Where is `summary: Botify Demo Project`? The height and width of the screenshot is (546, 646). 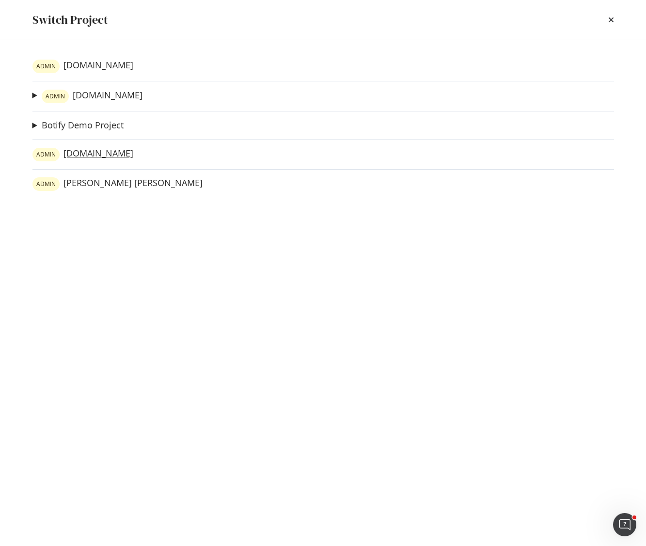
summary: Botify Demo Project is located at coordinates (78, 126).